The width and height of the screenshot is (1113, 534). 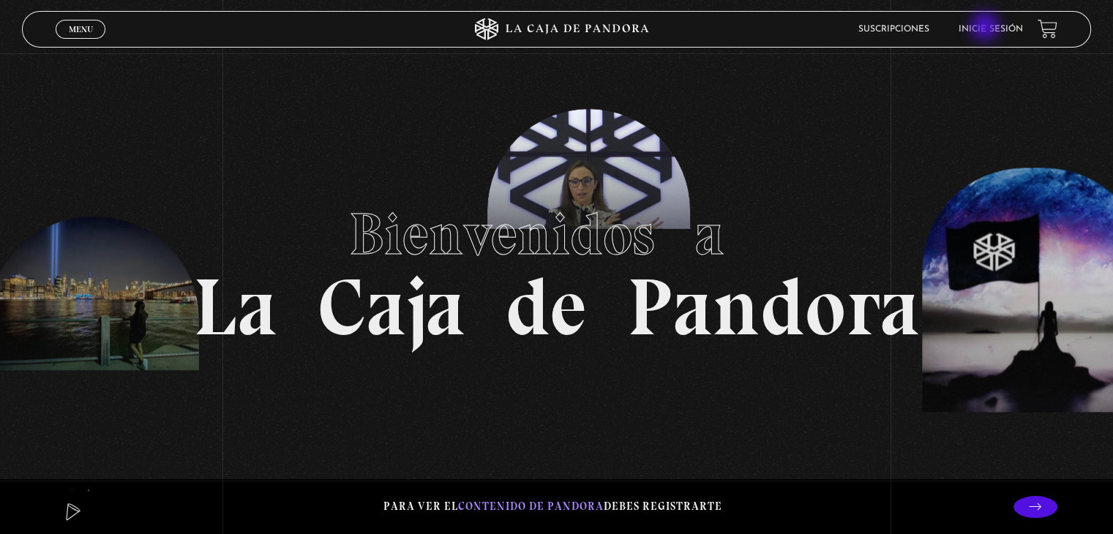 I want to click on a: Suscripciones, so click(x=893, y=29).